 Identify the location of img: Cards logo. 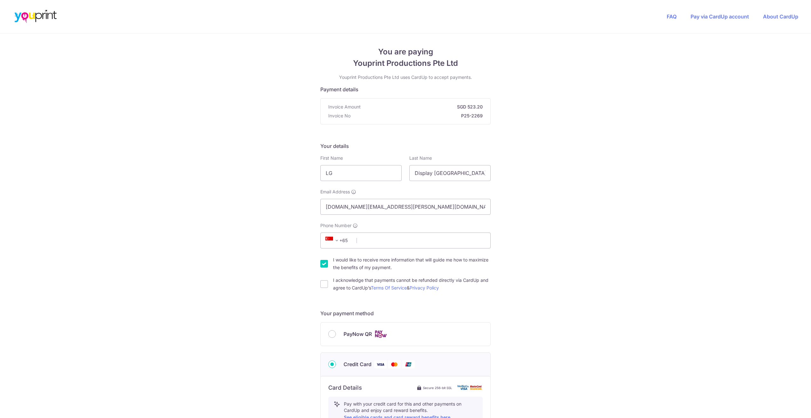
(381, 334).